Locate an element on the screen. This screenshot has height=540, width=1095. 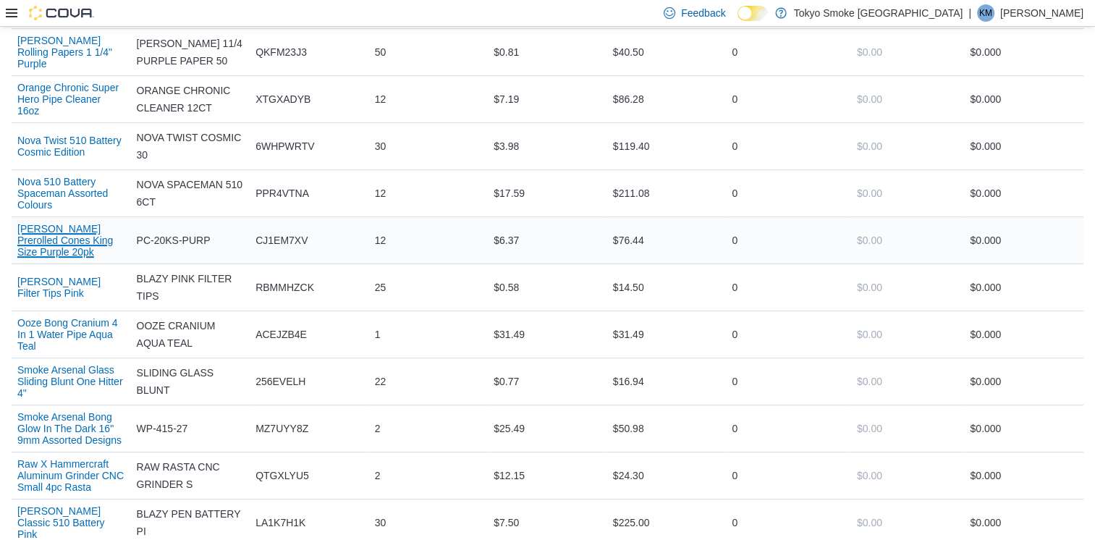
span: Feedback is located at coordinates (703, 13).